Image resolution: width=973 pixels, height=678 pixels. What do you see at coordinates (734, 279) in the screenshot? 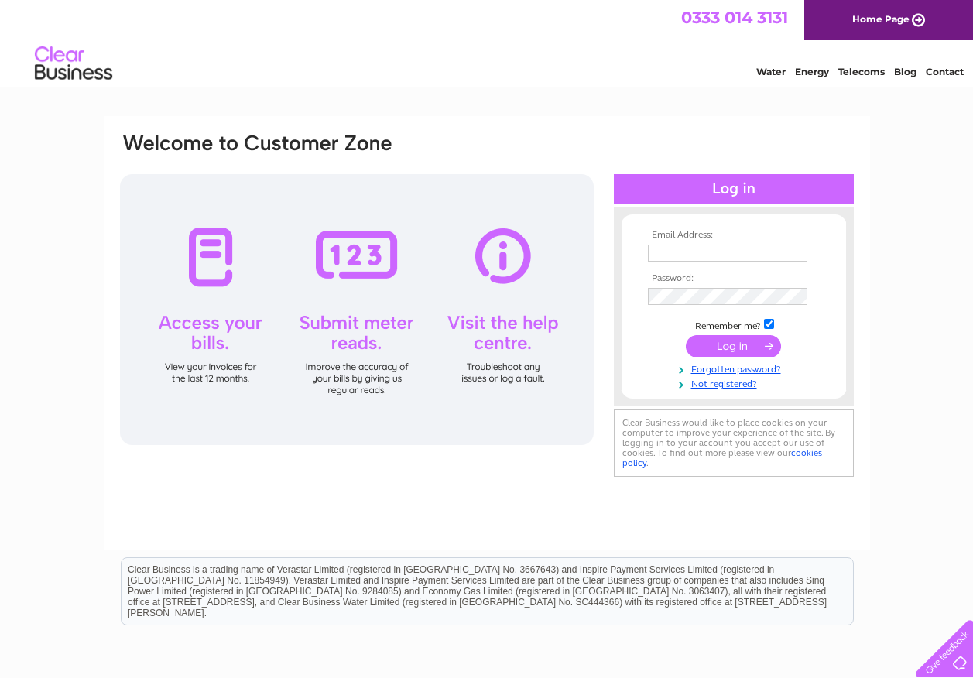
I see `th: Password:` at bounding box center [734, 279].